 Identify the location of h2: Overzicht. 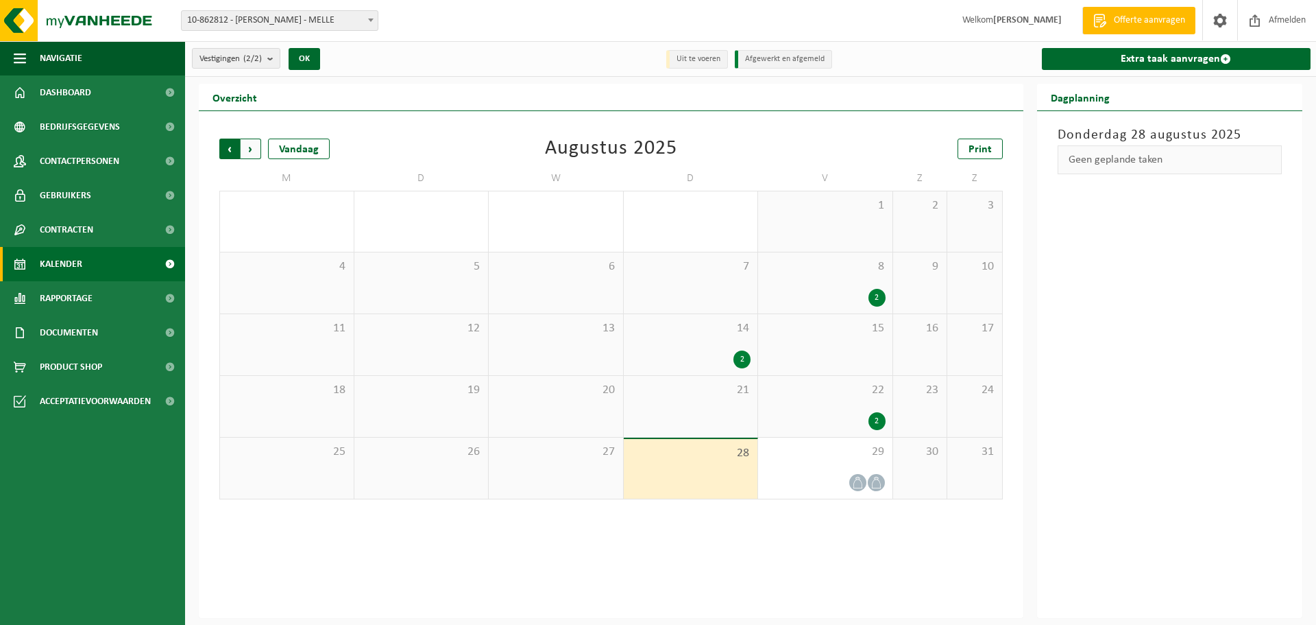
(234, 97).